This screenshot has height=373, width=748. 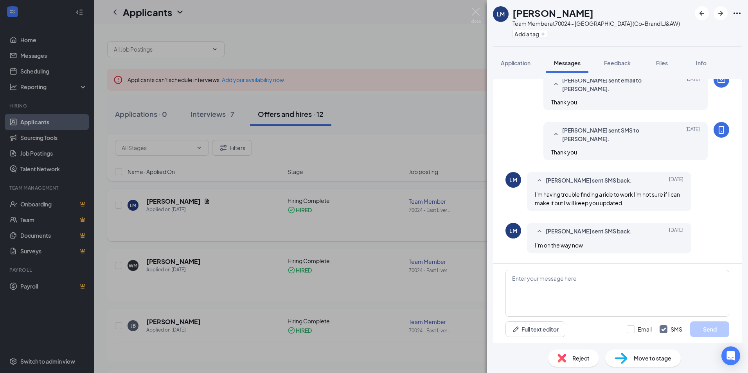 What do you see at coordinates (662, 63) in the screenshot?
I see `span: Files` at bounding box center [662, 63].